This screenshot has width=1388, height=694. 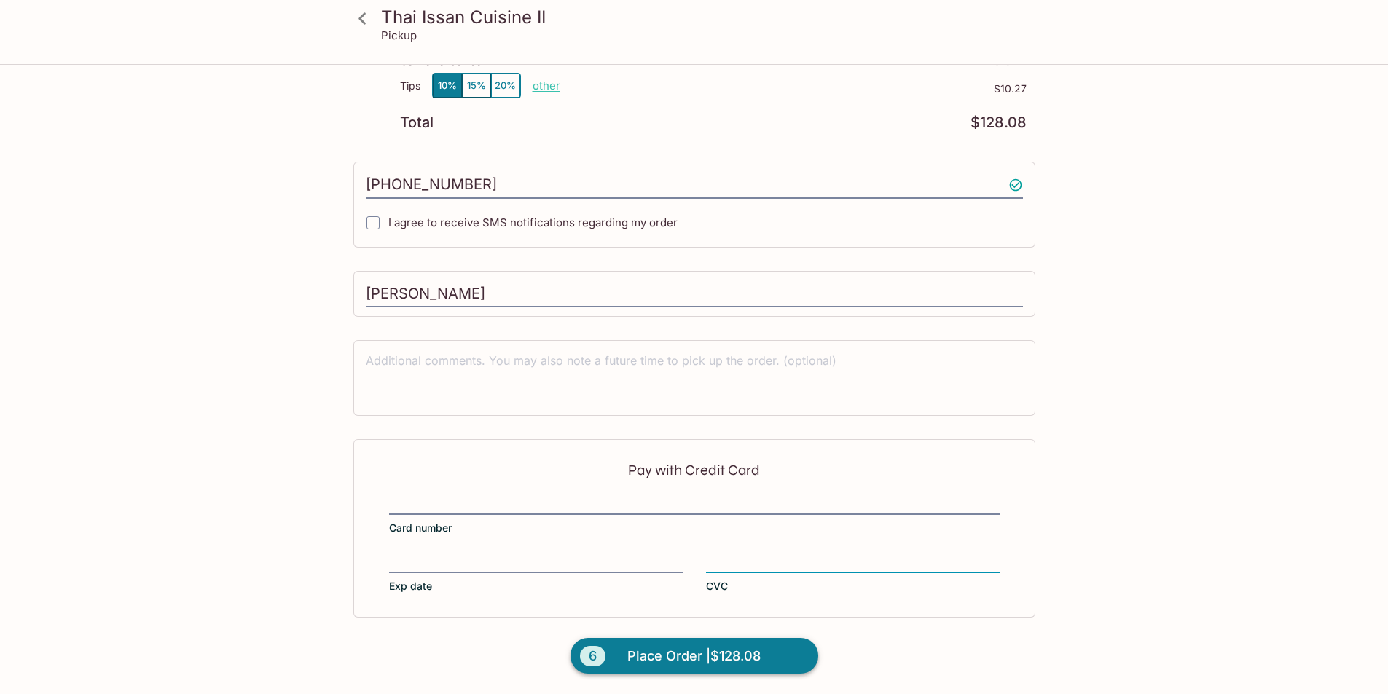 What do you see at coordinates (717, 587) in the screenshot?
I see `span: CVC` at bounding box center [717, 587].